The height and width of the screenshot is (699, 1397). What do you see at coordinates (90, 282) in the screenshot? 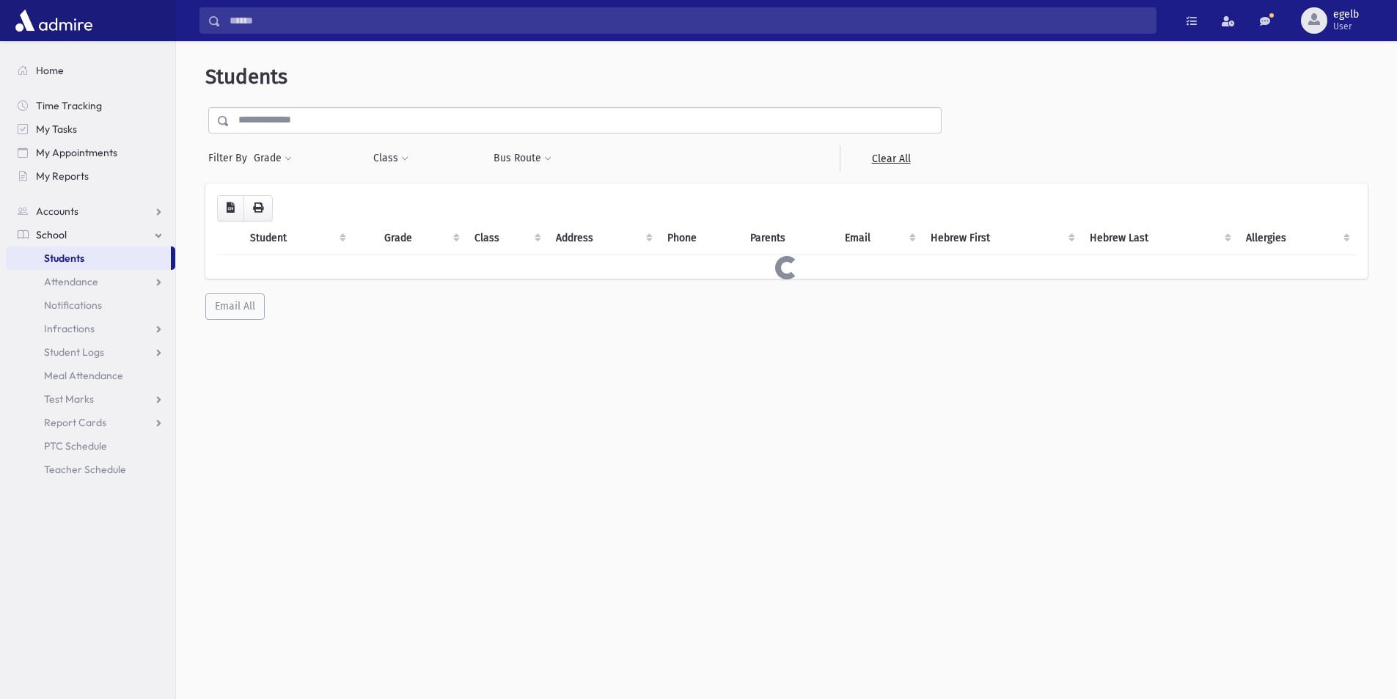
I see `a: Attendance` at bounding box center [90, 282].